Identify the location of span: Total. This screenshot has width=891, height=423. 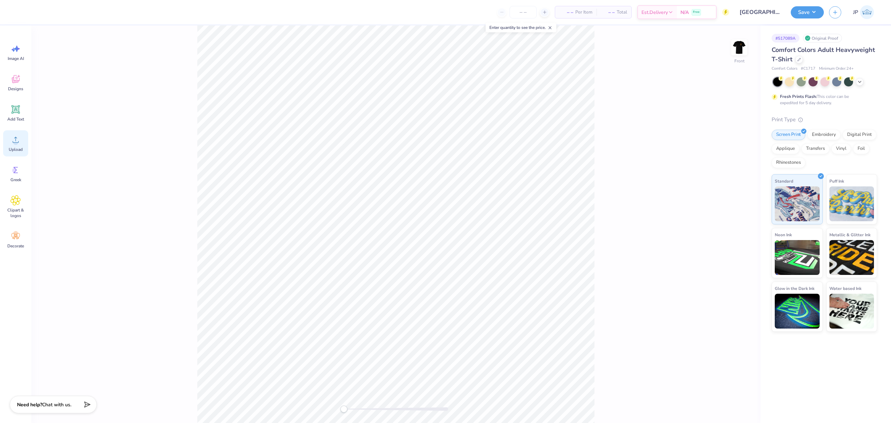
(622, 12).